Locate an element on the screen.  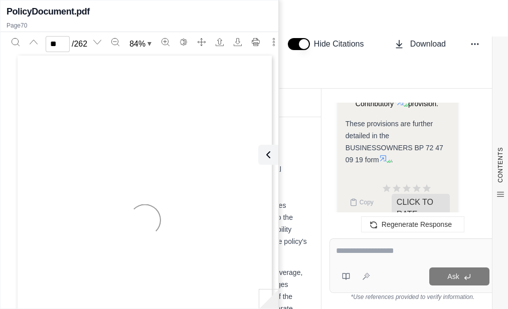
span: Hide Citations is located at coordinates (342, 44).